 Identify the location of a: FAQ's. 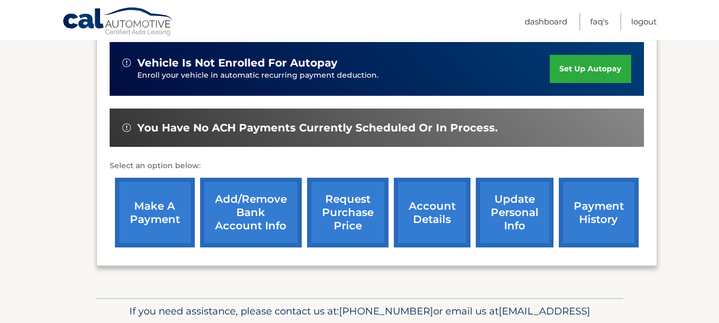
(599, 21).